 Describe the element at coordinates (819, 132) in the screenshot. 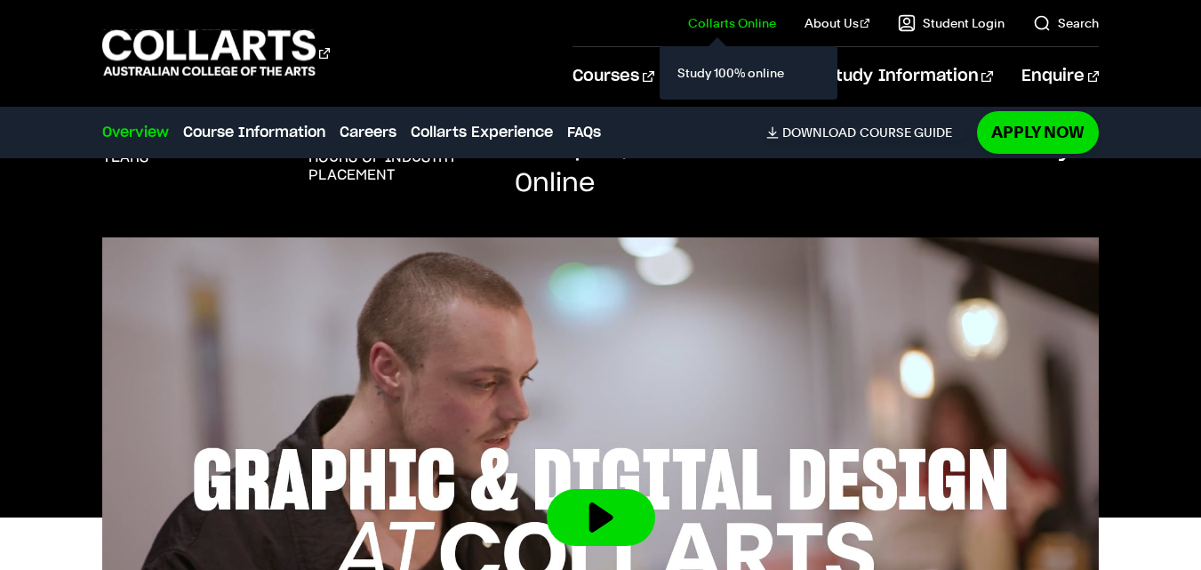

I see `span: Download` at that location.